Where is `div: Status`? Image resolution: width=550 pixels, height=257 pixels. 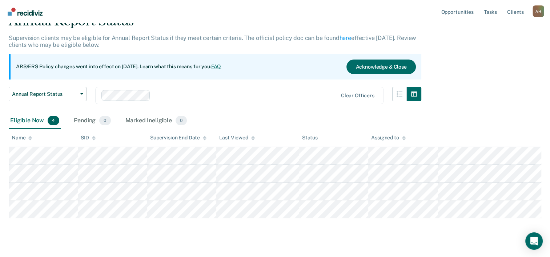 div: Status is located at coordinates (310, 138).